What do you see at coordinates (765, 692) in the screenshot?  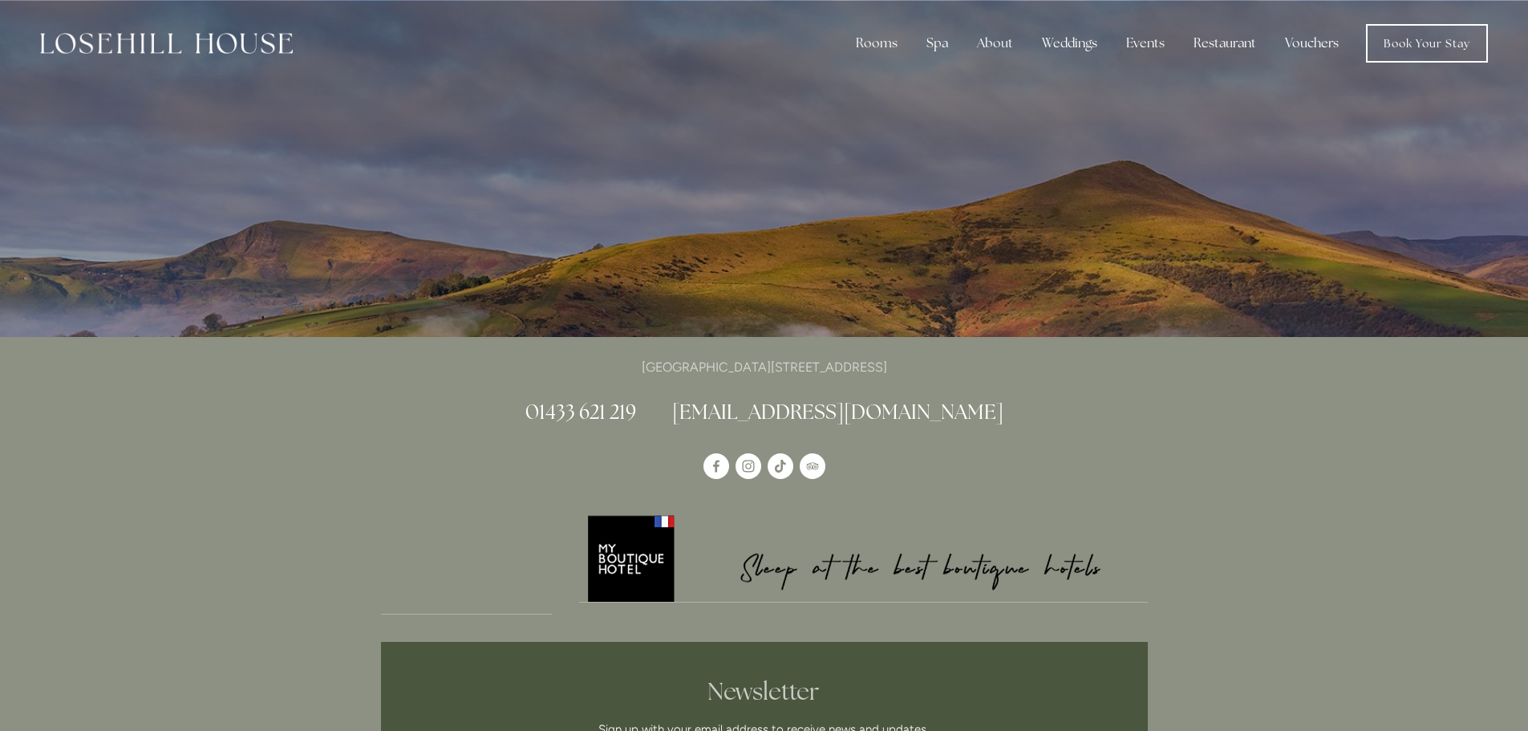 I see `h2: Newsletter` at bounding box center [765, 692].